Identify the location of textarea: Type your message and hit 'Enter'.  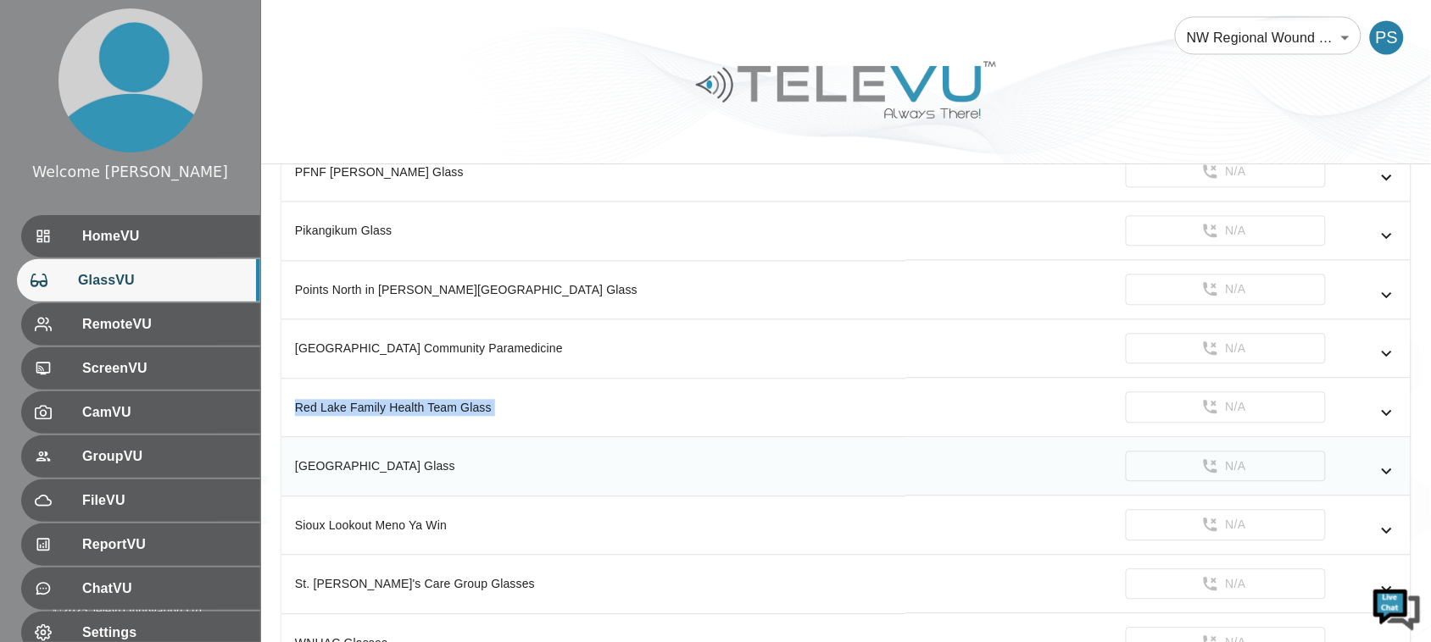
(165, 492).